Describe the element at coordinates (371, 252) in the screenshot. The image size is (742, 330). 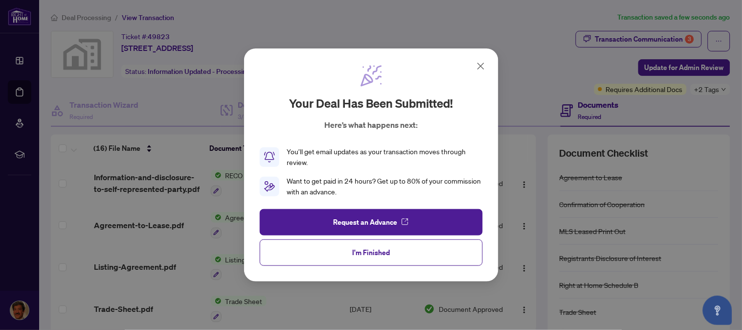
I see `span: I'm Finished` at that location.